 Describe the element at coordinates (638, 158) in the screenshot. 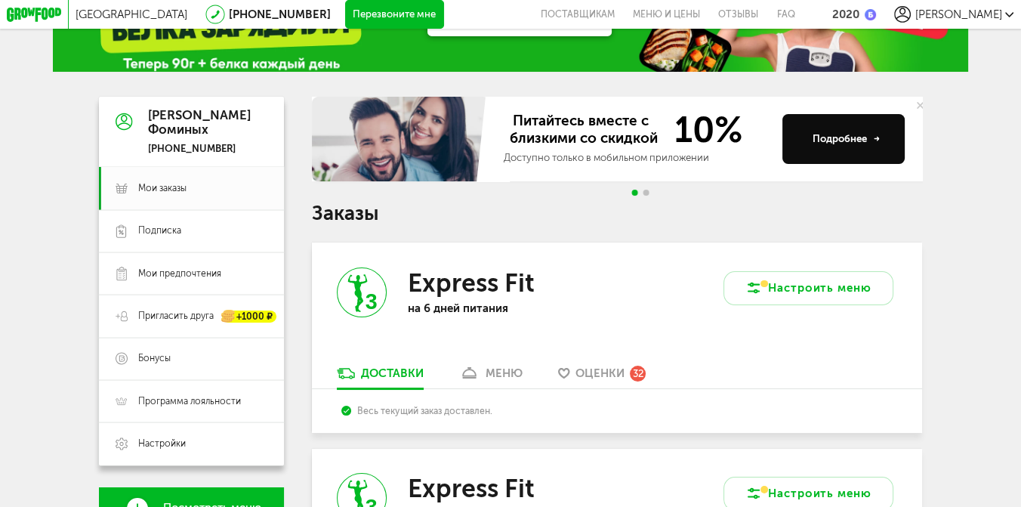

I see `div: Доступно только в мобильном приложении` at that location.